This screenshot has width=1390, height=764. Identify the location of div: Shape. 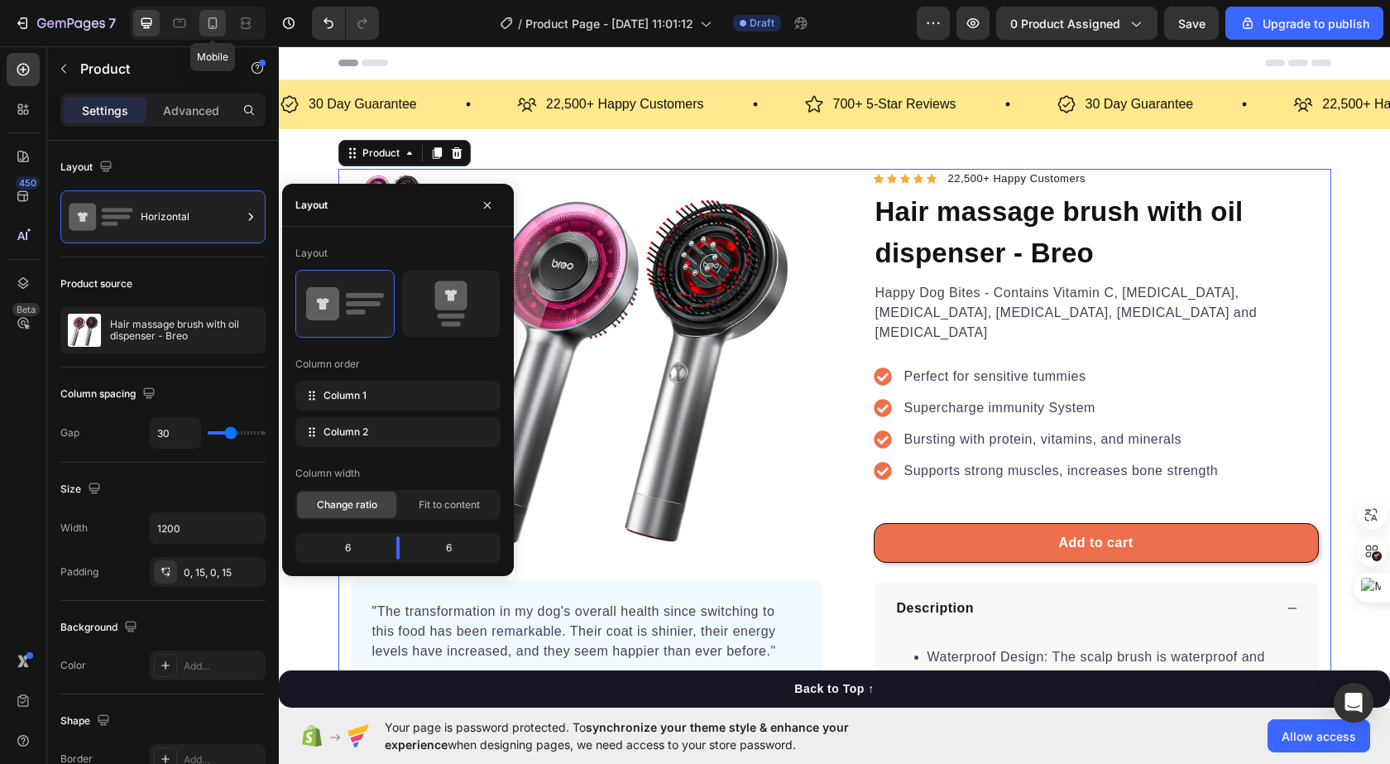
(87, 721).